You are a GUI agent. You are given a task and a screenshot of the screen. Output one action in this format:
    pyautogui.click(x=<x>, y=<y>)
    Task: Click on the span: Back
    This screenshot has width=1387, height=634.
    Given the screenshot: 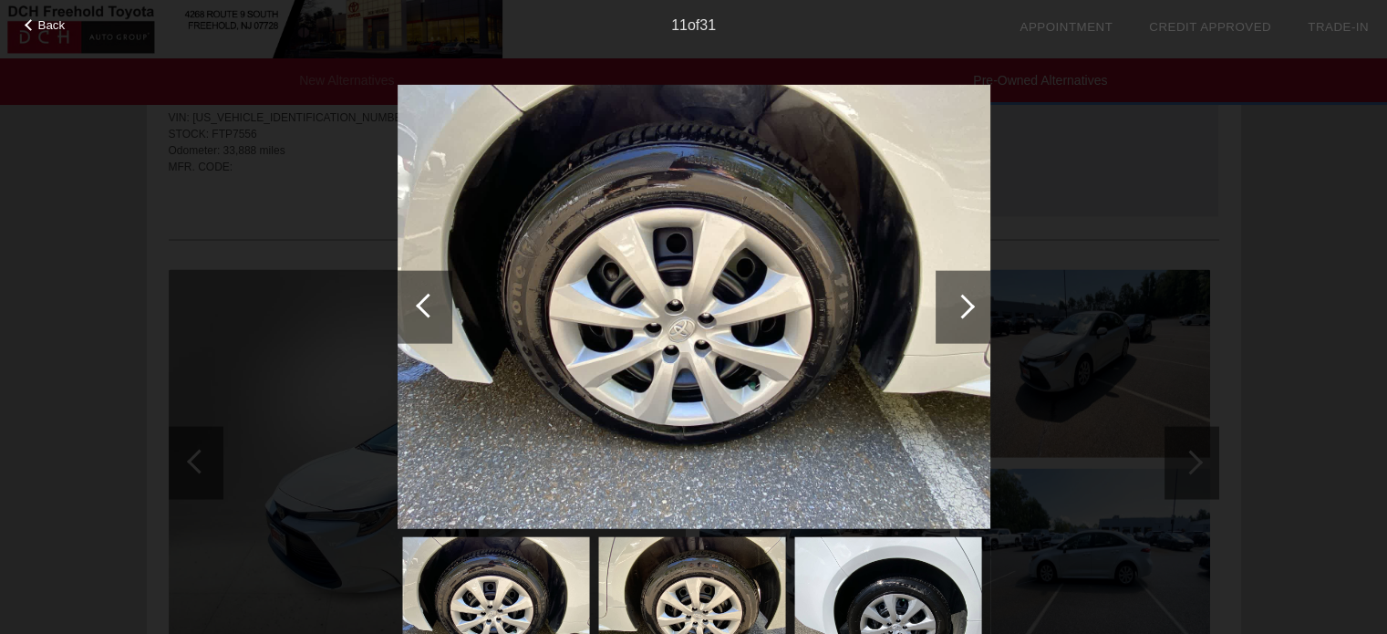 What is the action you would take?
    pyautogui.click(x=52, y=25)
    